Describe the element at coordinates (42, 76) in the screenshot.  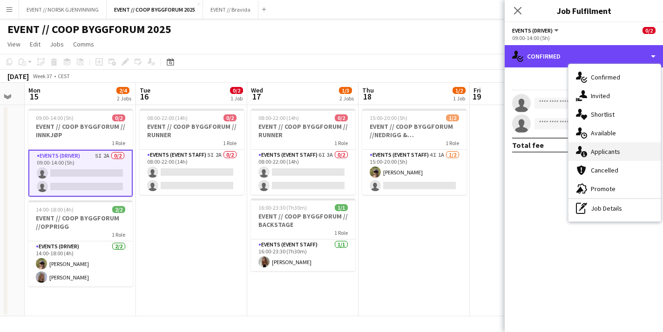
I see `span: Week 37` at that location.